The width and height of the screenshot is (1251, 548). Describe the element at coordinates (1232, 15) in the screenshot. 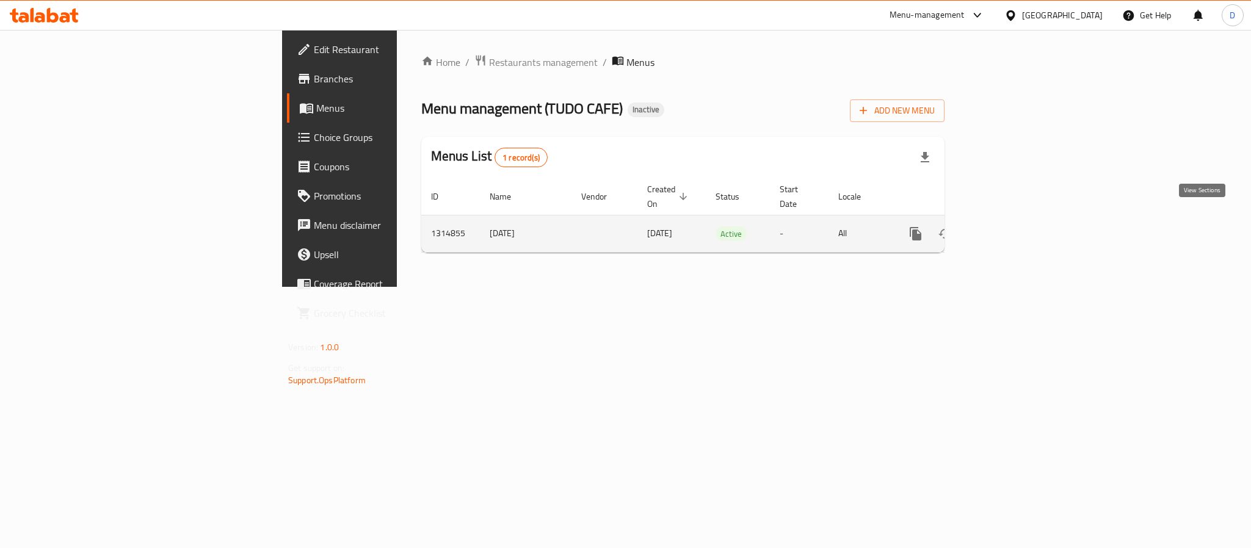

I see `span: D` at that location.